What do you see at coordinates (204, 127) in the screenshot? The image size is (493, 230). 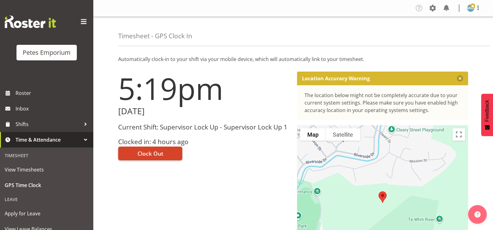 I see `h3: Current Shift: Supervisor Lock Up - Supervisor Lock Up 1` at bounding box center [204, 127].